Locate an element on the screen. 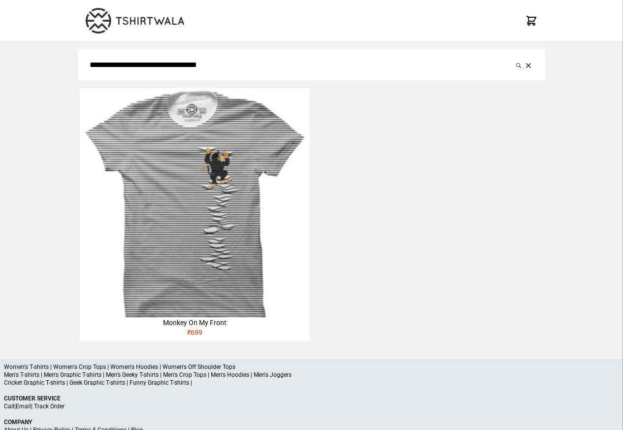 This screenshot has width=623, height=430. button: Clear the search query. is located at coordinates (529, 65).